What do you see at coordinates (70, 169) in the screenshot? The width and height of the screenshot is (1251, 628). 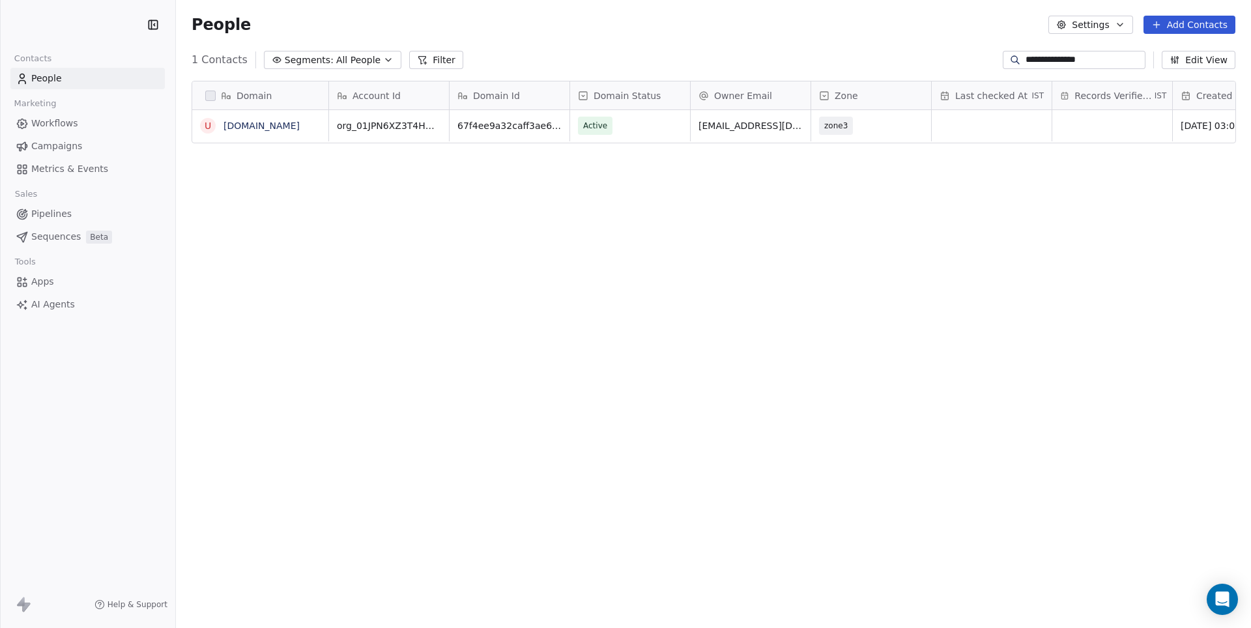 I see `span: Metrics & Events` at bounding box center [70, 169].